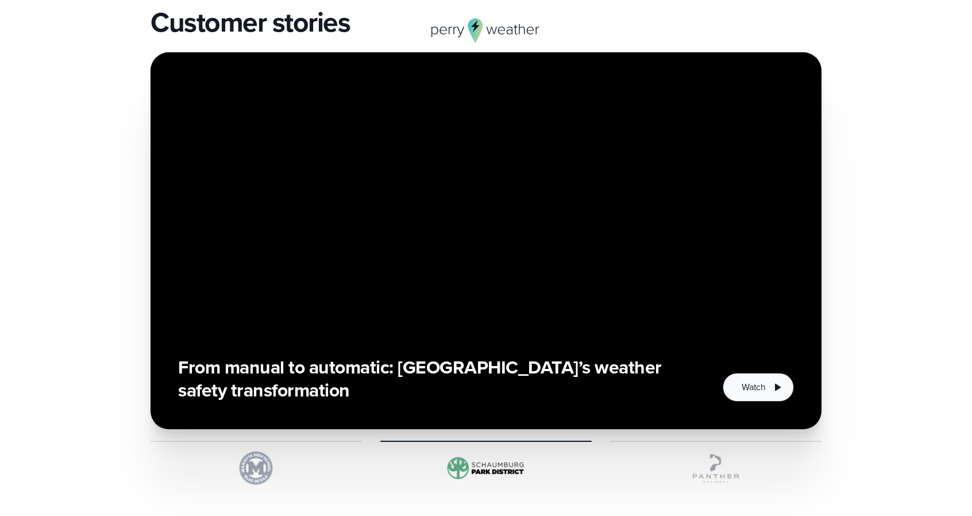 This screenshot has width=972, height=516. Describe the element at coordinates (486, 468) in the screenshot. I see `img: Schaumburg-Park-District-1.svg` at that location.